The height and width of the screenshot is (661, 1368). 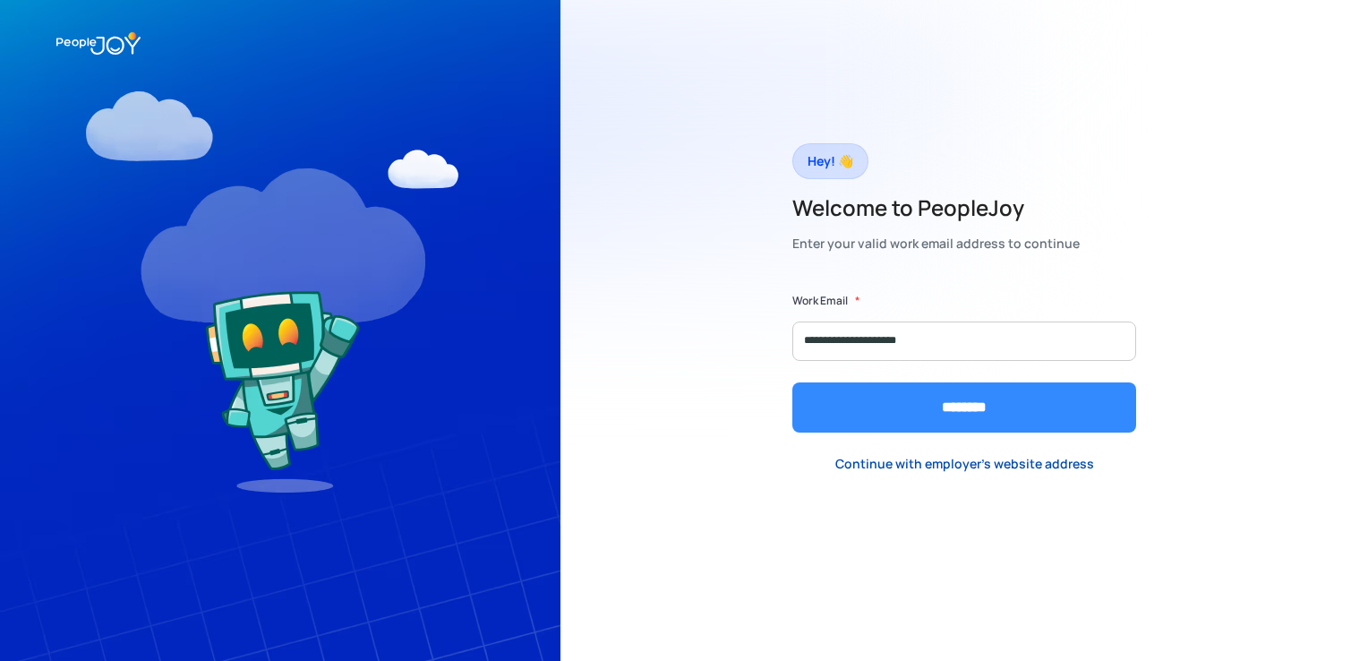 I want to click on a: Continue with employer's website address, so click(x=965, y=464).